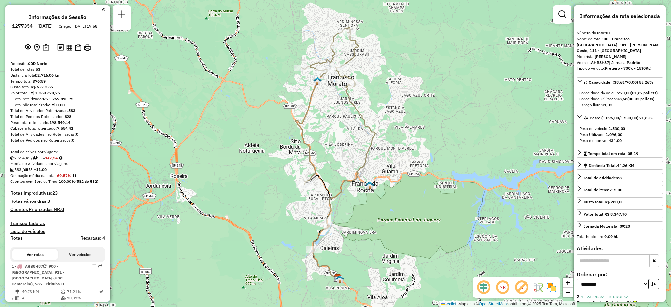 The height and width of the screenshot is (307, 671). Describe the element at coordinates (620, 69) in the screenshot. I see `div: Tipo do veículo:` at that location.